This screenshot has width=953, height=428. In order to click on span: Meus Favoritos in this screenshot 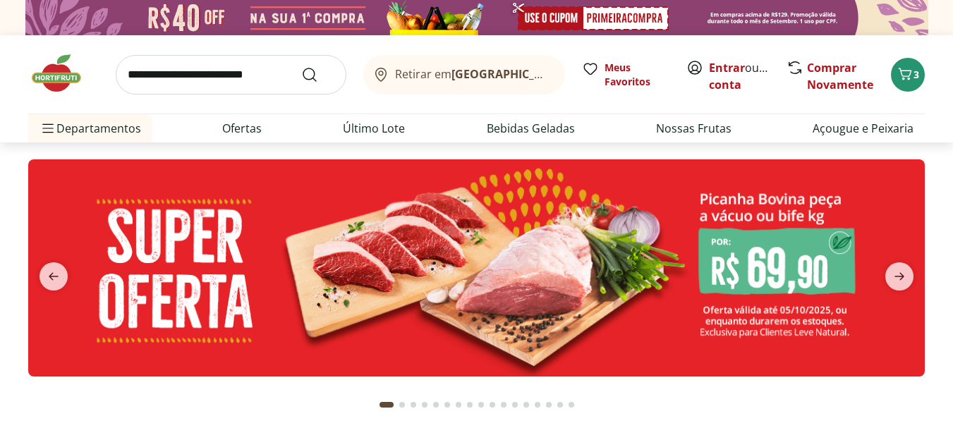, I will do `click(637, 75)`.